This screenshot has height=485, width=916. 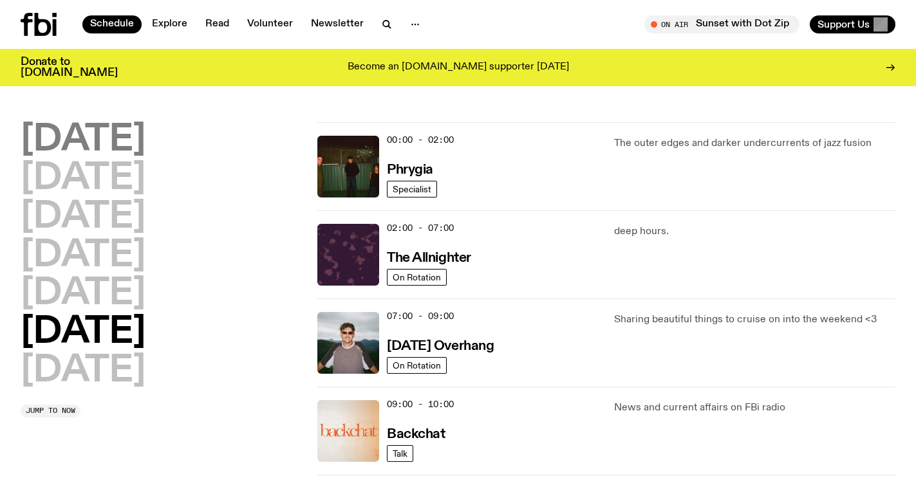 I want to click on button: Support Us, so click(x=852, y=24).